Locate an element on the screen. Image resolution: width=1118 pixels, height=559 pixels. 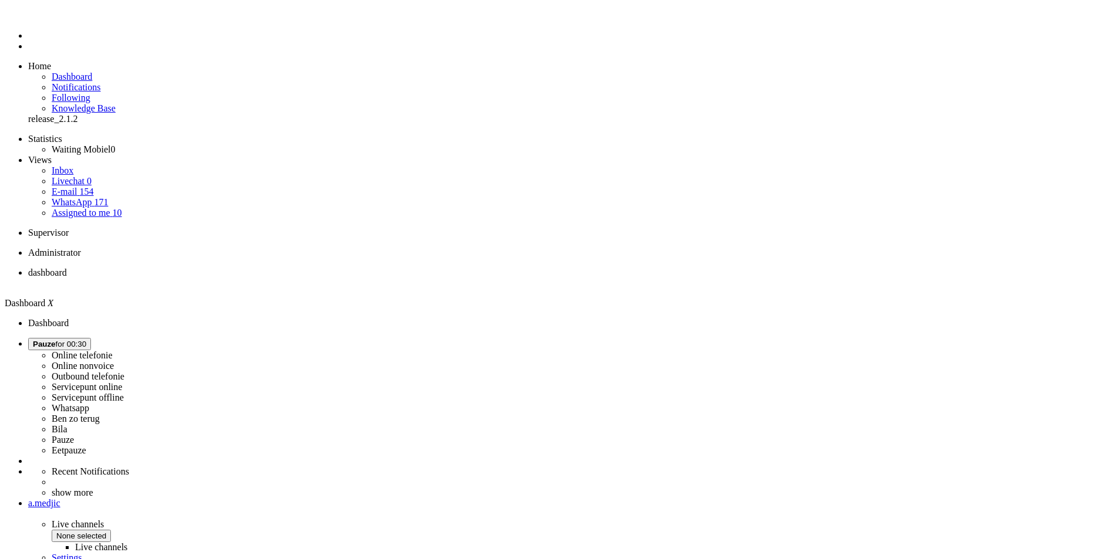
span: WhatsApp is located at coordinates (72, 202).